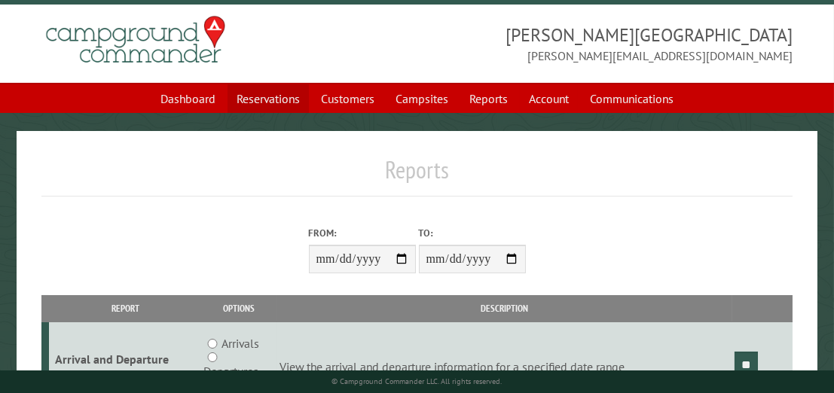  Describe the element at coordinates (96, 93) in the screenshot. I see `div: Domain Overview` at that location.